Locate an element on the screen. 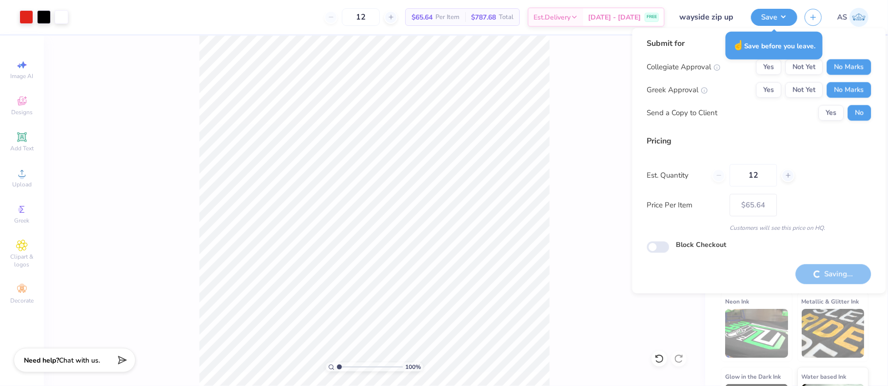 Image resolution: width=888 pixels, height=386 pixels. div: Send a Copy to Client is located at coordinates (682, 113).